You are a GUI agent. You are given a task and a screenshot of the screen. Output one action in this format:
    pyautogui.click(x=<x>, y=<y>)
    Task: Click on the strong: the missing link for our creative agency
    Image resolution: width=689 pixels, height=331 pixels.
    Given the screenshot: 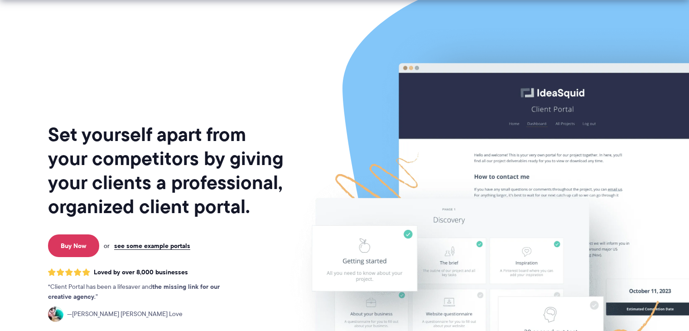 What is the action you would take?
    pyautogui.click(x=134, y=291)
    